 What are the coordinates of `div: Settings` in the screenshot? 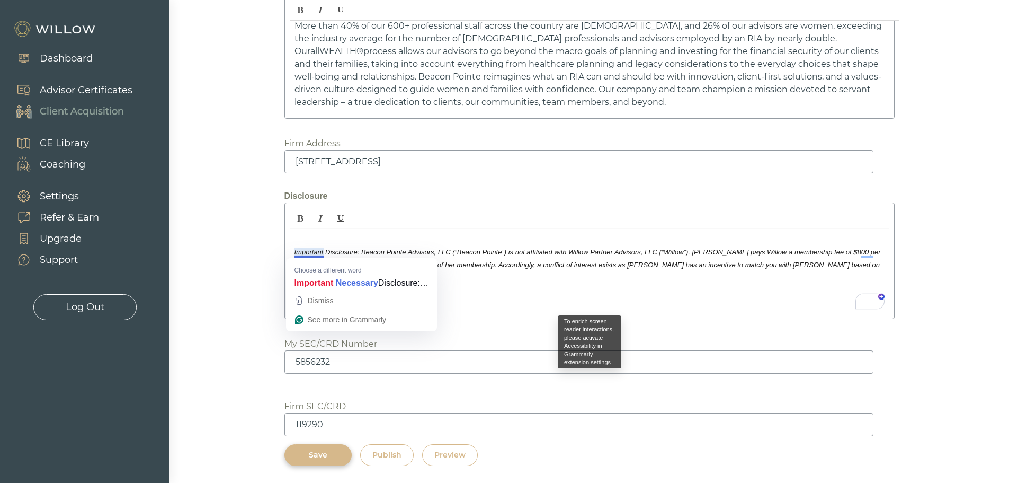 It's located at (59, 196).